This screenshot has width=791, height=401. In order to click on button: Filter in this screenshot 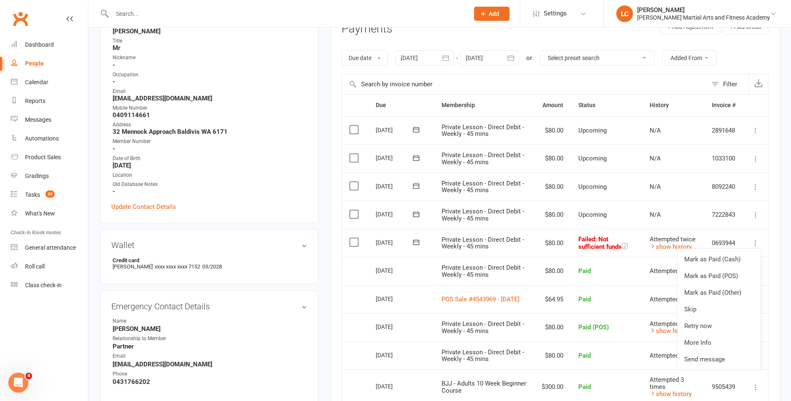, I will do `click(727, 84)`.